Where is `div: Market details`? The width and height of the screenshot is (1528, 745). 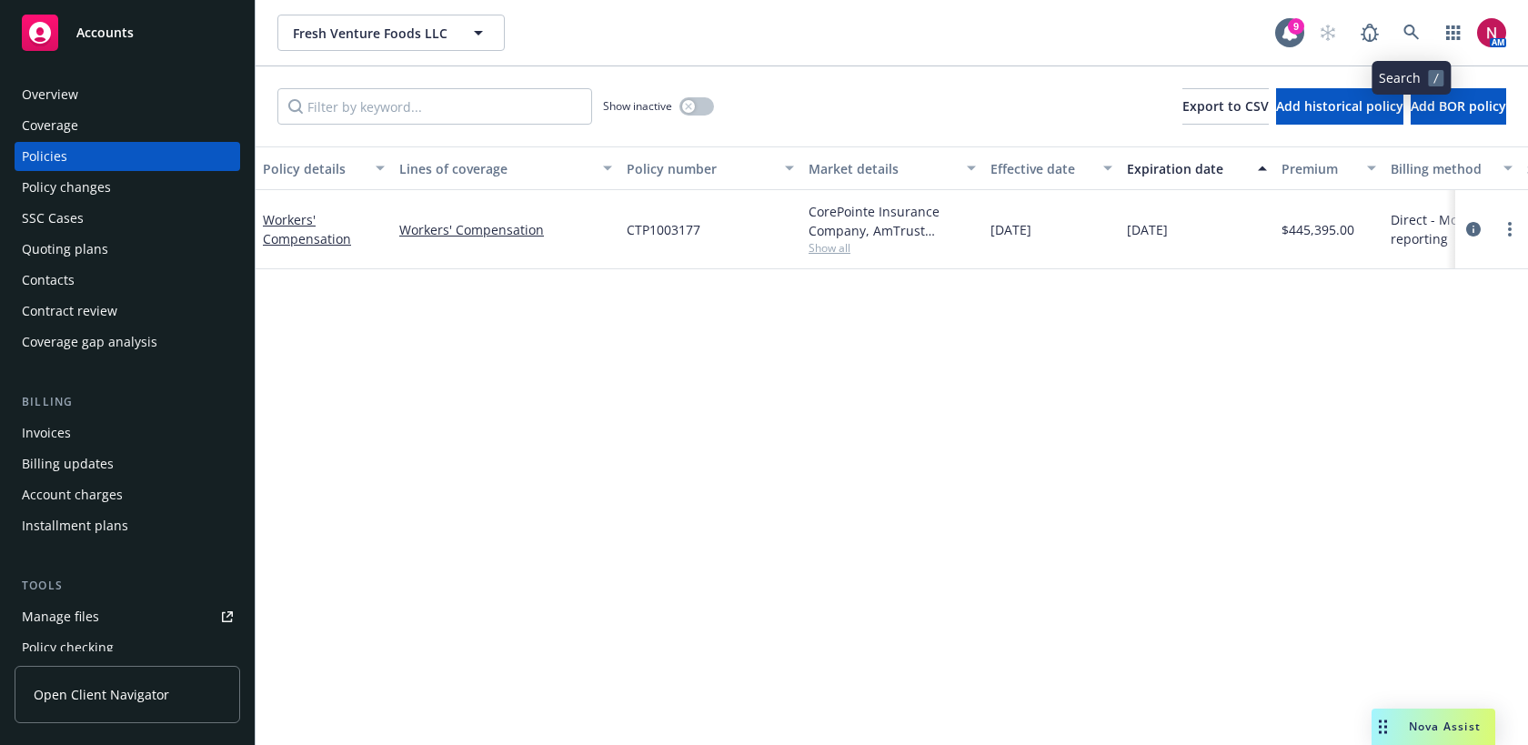
div: Market details is located at coordinates (882, 168).